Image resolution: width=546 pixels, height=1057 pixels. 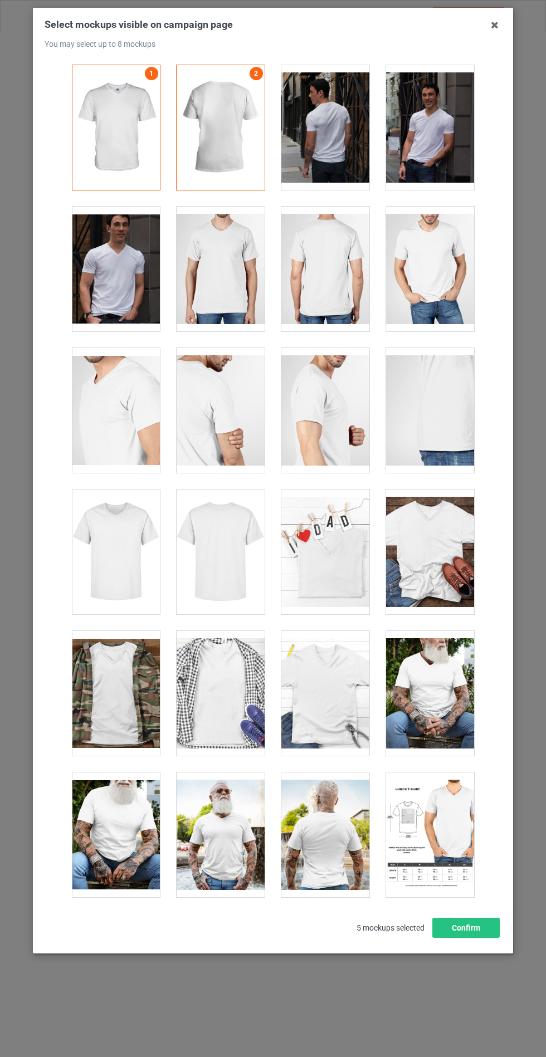 I want to click on span: Select mockups visible on campaign page, so click(x=139, y=24).